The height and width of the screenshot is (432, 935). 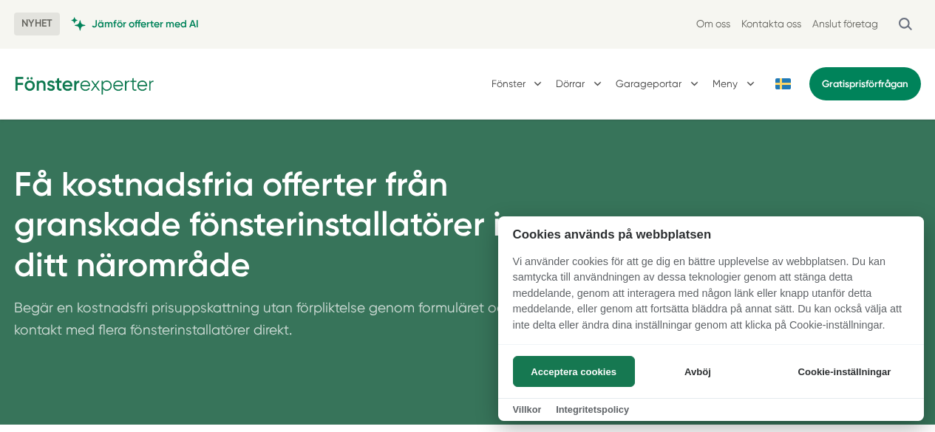 I want to click on button: Cookie-inställningar, so click(x=844, y=372).